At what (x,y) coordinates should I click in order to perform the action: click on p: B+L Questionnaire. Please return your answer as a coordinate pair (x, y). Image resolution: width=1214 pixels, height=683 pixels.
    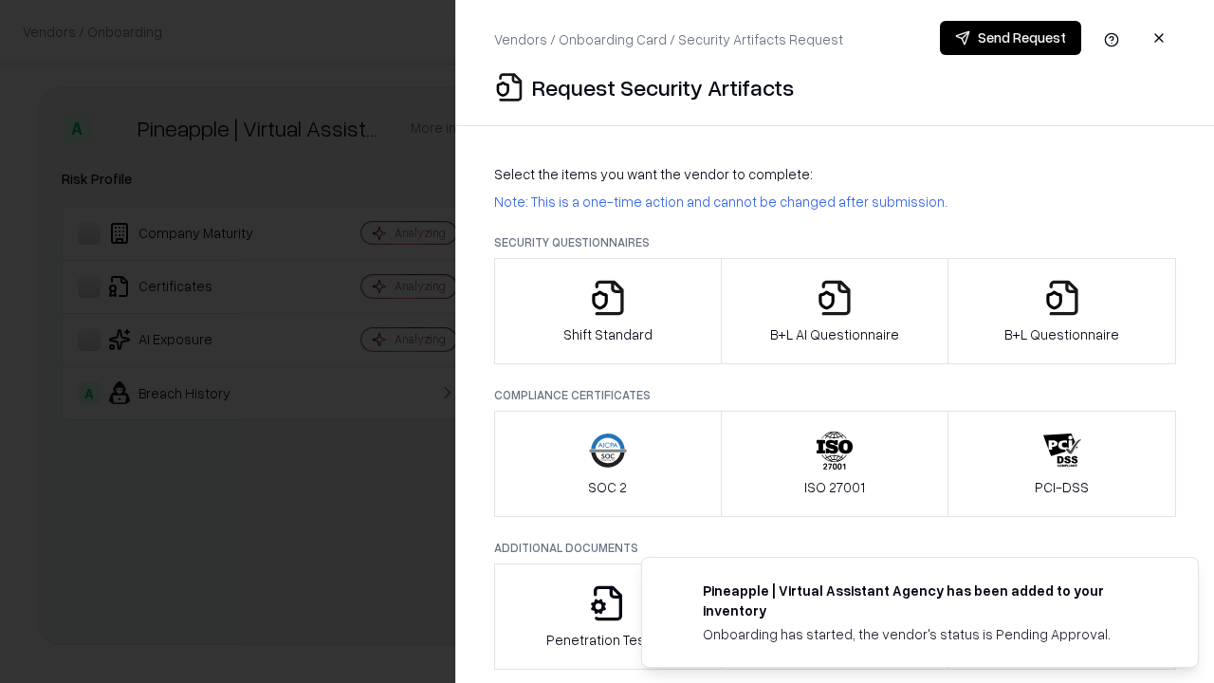
    Looking at the image, I should click on (1061, 334).